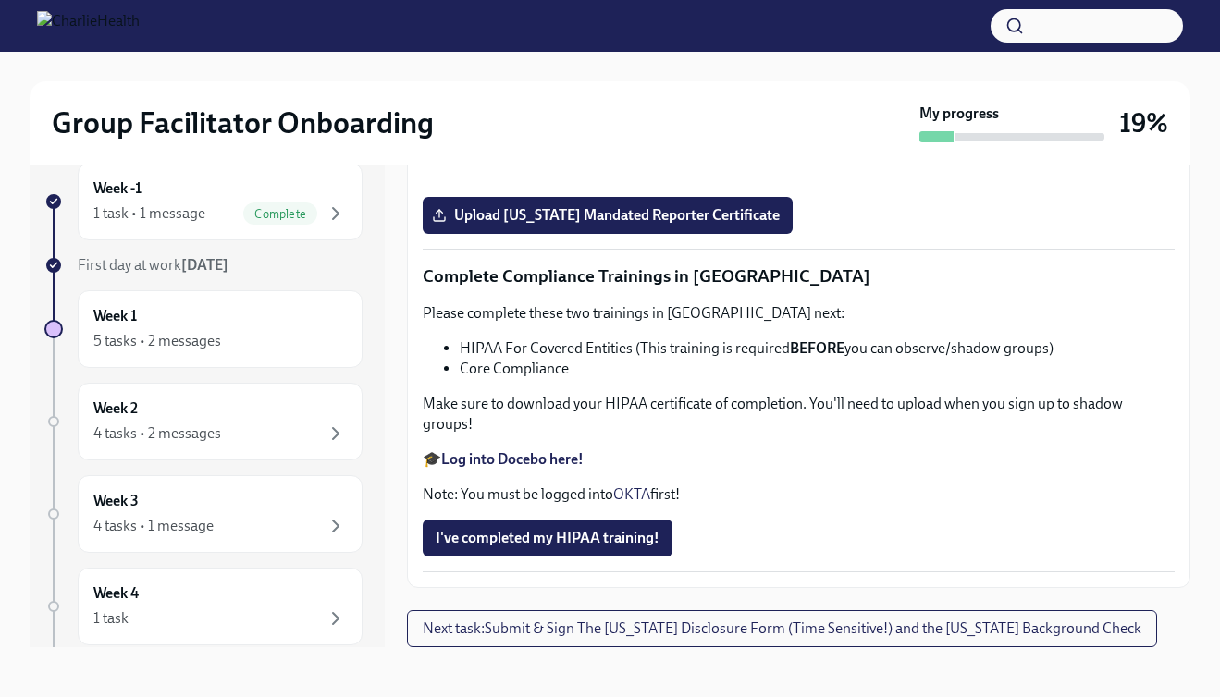 The image size is (1220, 697). Describe the element at coordinates (116, 501) in the screenshot. I see `h6: Week 3` at that location.